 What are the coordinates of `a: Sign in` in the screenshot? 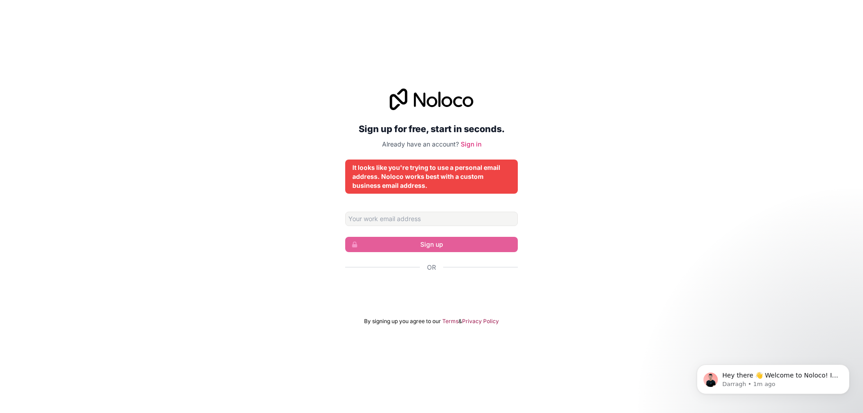 It's located at (471, 144).